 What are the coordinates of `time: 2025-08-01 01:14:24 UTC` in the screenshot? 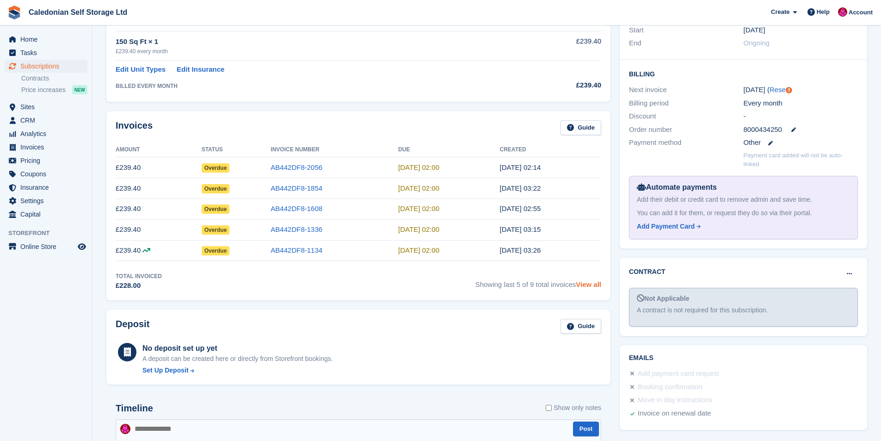 It's located at (521, 167).